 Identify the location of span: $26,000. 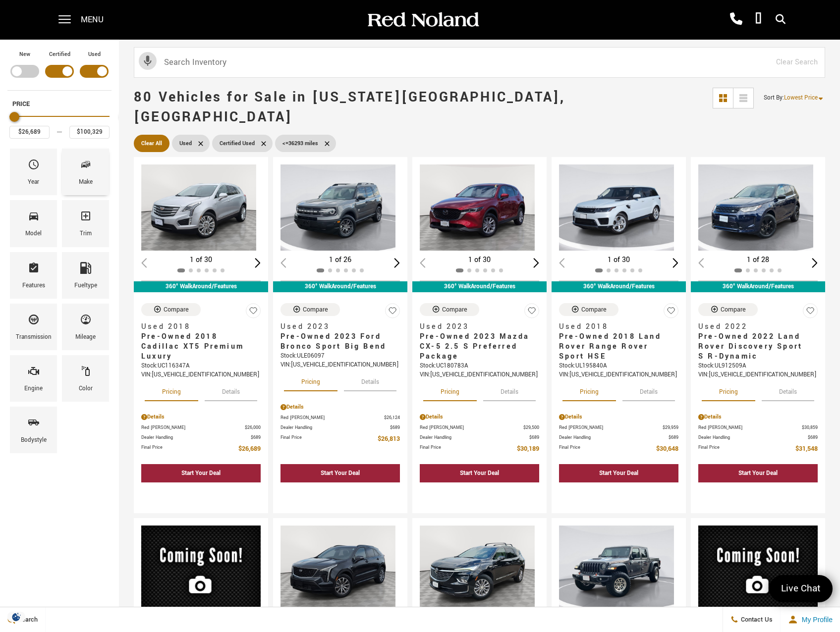
(253, 428).